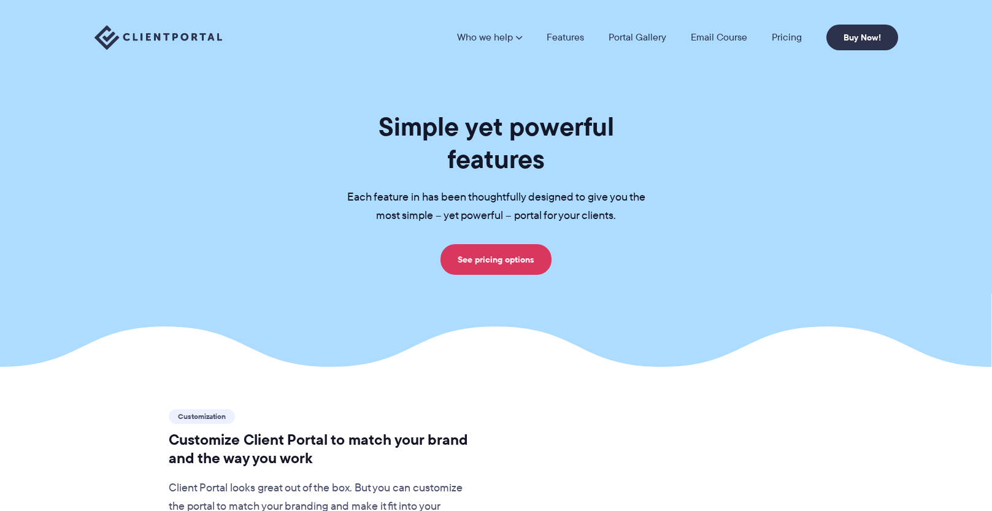 The width and height of the screenshot is (992, 511). Describe the element at coordinates (786, 37) in the screenshot. I see `a: Pricing` at that location.